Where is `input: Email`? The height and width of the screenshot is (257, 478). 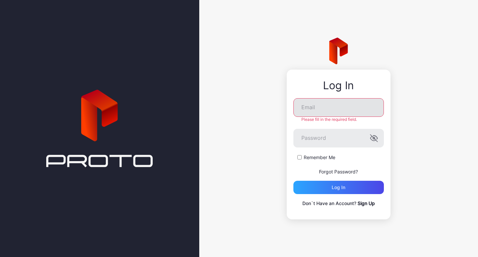 input: Email is located at coordinates (339, 108).